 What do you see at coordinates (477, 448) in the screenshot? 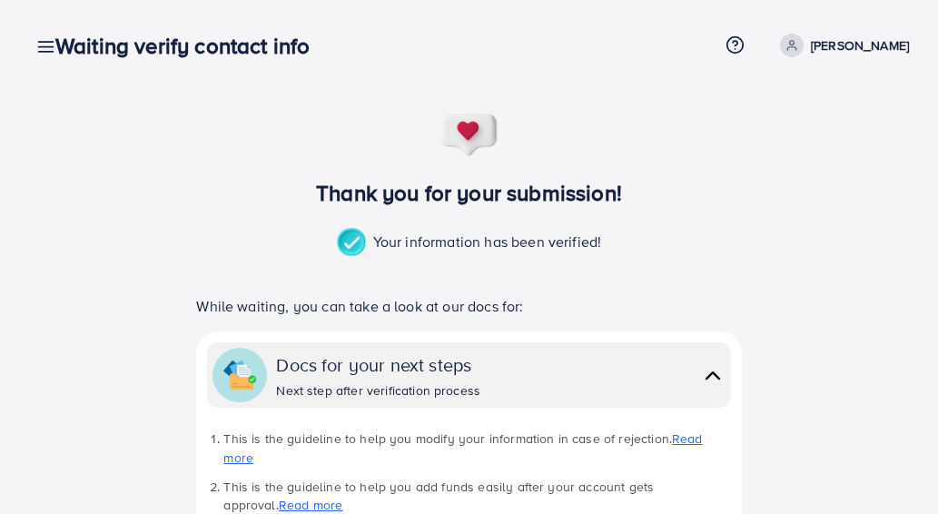
I see `li: This is the guideline to help you modify your information in case of rejection.` at bounding box center [477, 448].